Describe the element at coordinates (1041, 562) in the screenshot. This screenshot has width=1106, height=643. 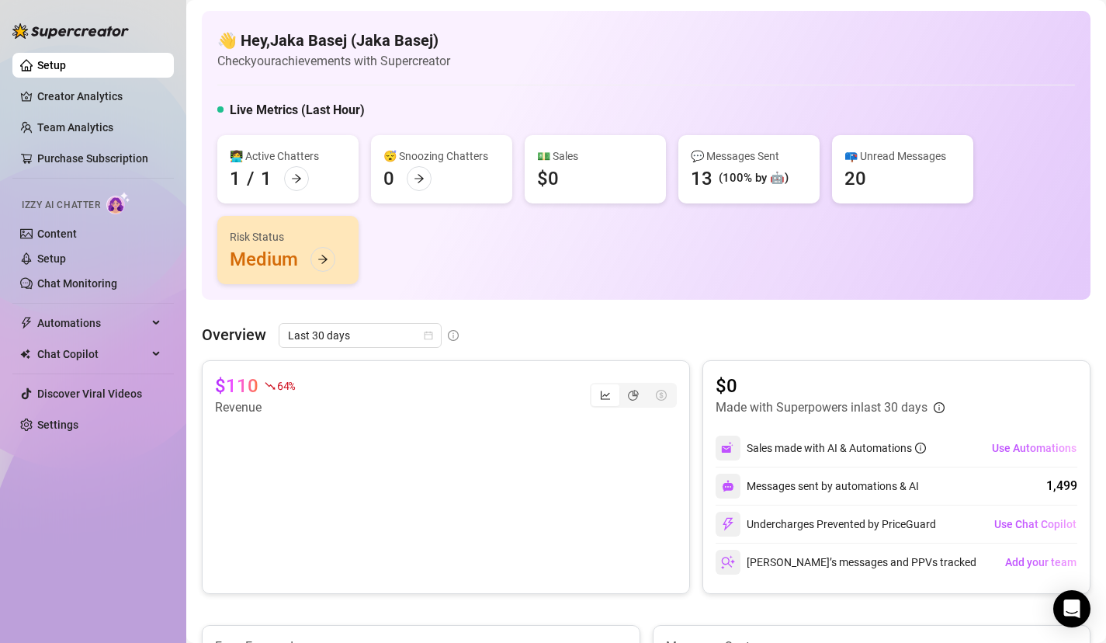
I see `span: Add your team` at that location.